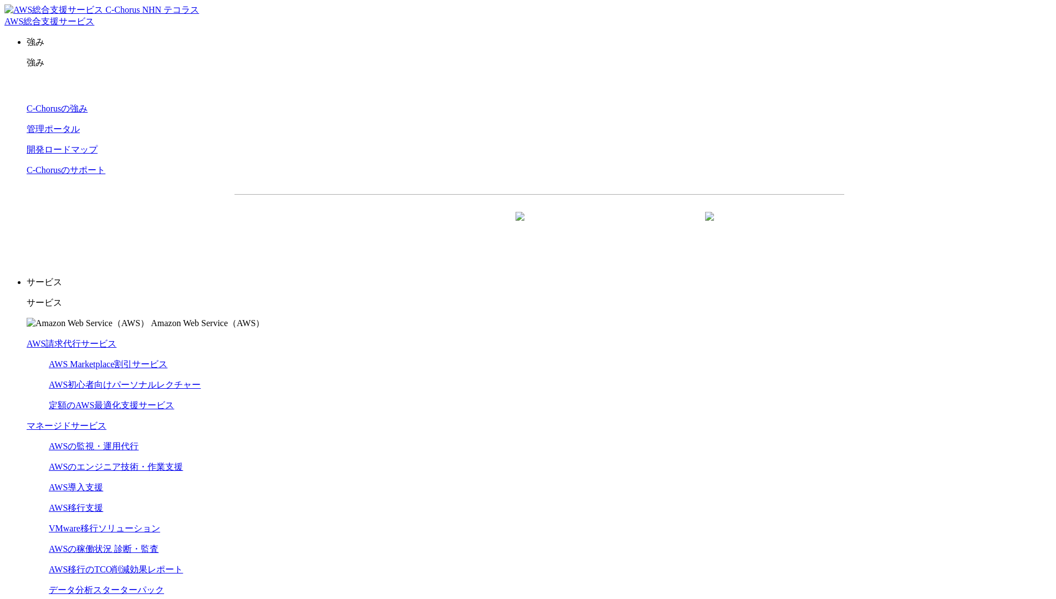 Image resolution: width=1056 pixels, height=599 pixels. Describe the element at coordinates (76, 487) in the screenshot. I see `a: AWS導入支援` at that location.